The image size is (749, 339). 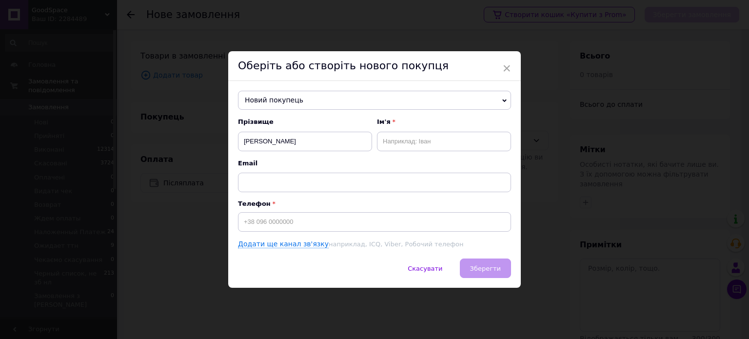 I want to click on p: Телефон, so click(x=374, y=203).